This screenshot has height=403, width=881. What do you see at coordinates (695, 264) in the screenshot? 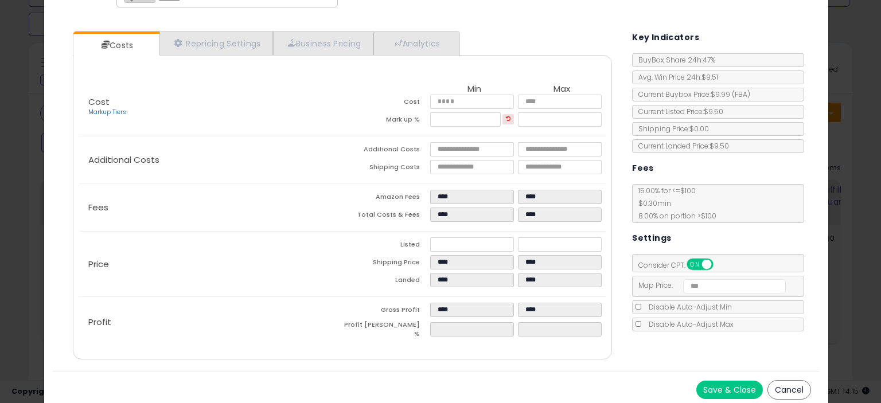
I see `span: ON` at bounding box center [695, 264].